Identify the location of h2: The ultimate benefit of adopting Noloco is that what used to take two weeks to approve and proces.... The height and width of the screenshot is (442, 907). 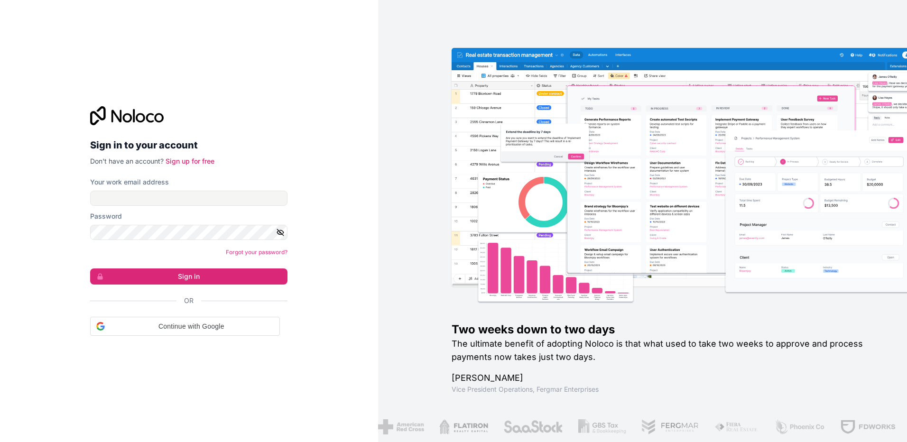
(664, 350).